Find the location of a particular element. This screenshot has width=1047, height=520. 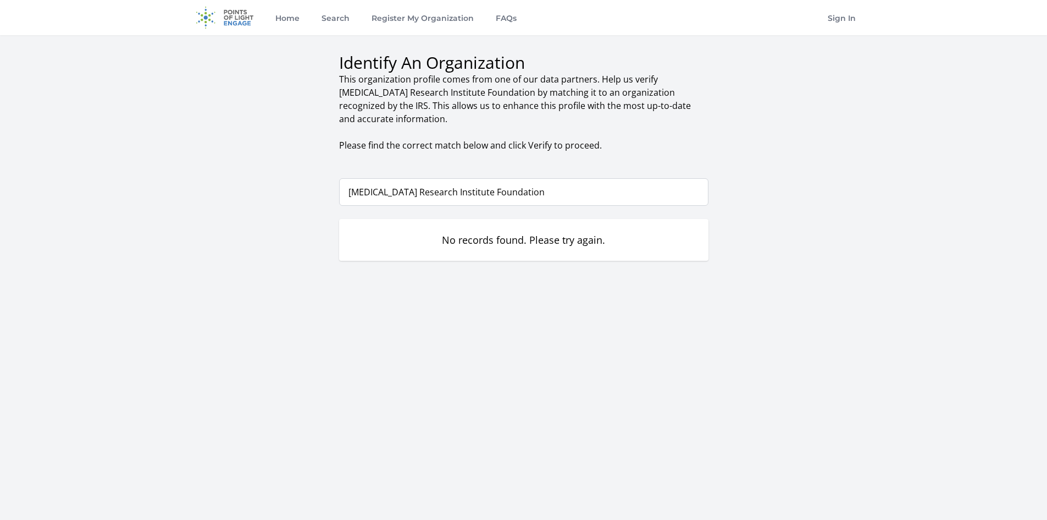

div: No records found. Please try again. is located at coordinates (524, 240).